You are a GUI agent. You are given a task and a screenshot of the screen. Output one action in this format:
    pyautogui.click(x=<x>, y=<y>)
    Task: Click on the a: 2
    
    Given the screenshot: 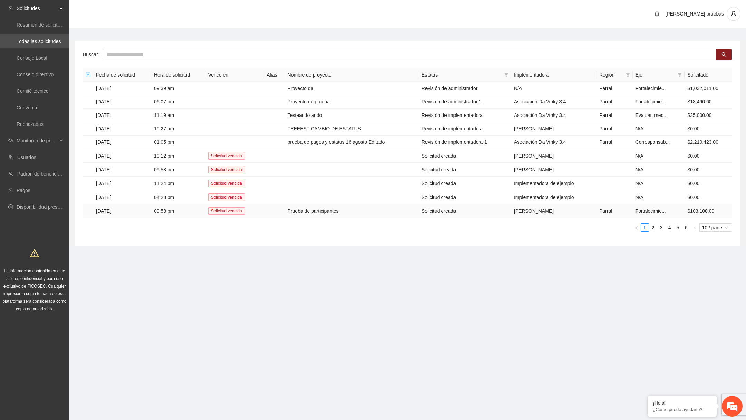 What is the action you would take?
    pyautogui.click(x=653, y=228)
    